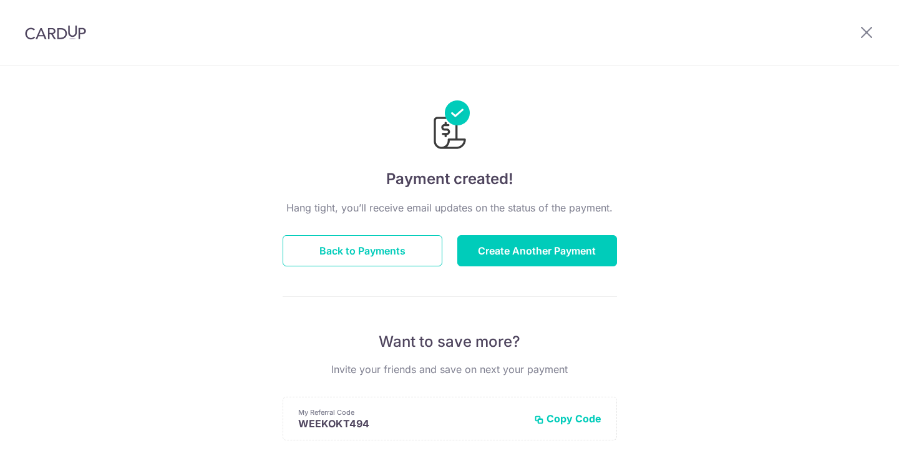 This screenshot has height=451, width=899. What do you see at coordinates (411, 412) in the screenshot?
I see `p: My Referral Code` at bounding box center [411, 412].